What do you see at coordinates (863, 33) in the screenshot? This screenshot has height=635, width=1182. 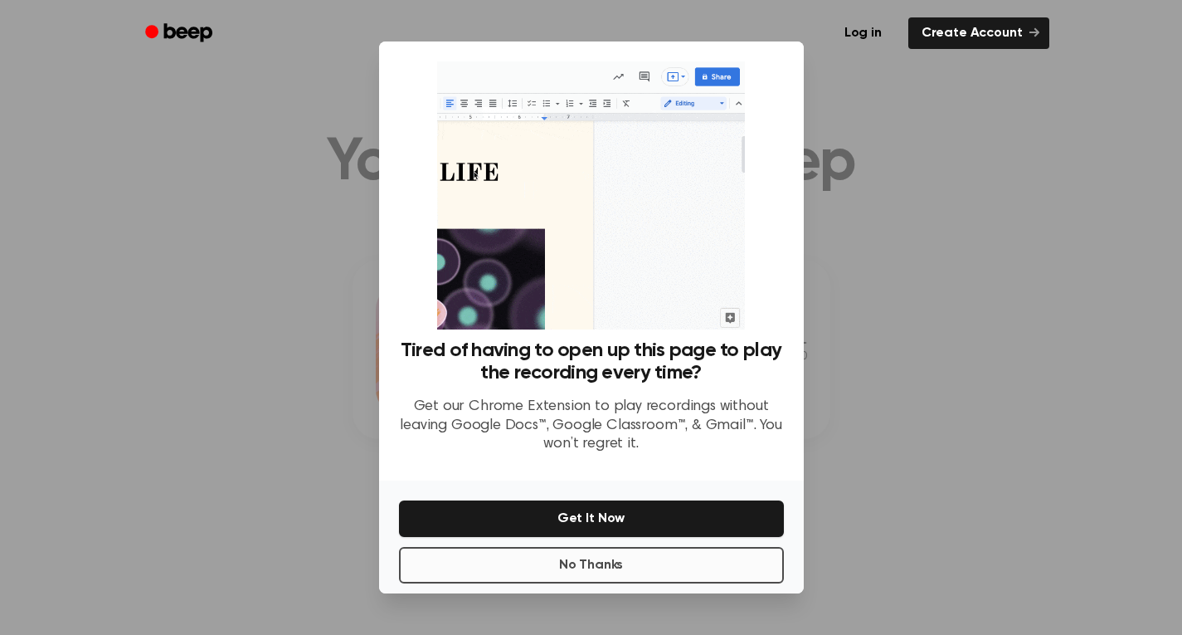 I see `a: Log in` at bounding box center [863, 33].